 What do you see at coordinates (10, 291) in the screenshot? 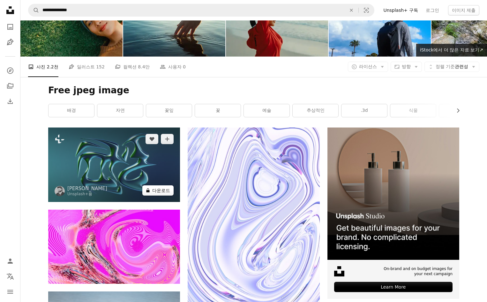
I see `button: 메뉴` at bounding box center [10, 291].